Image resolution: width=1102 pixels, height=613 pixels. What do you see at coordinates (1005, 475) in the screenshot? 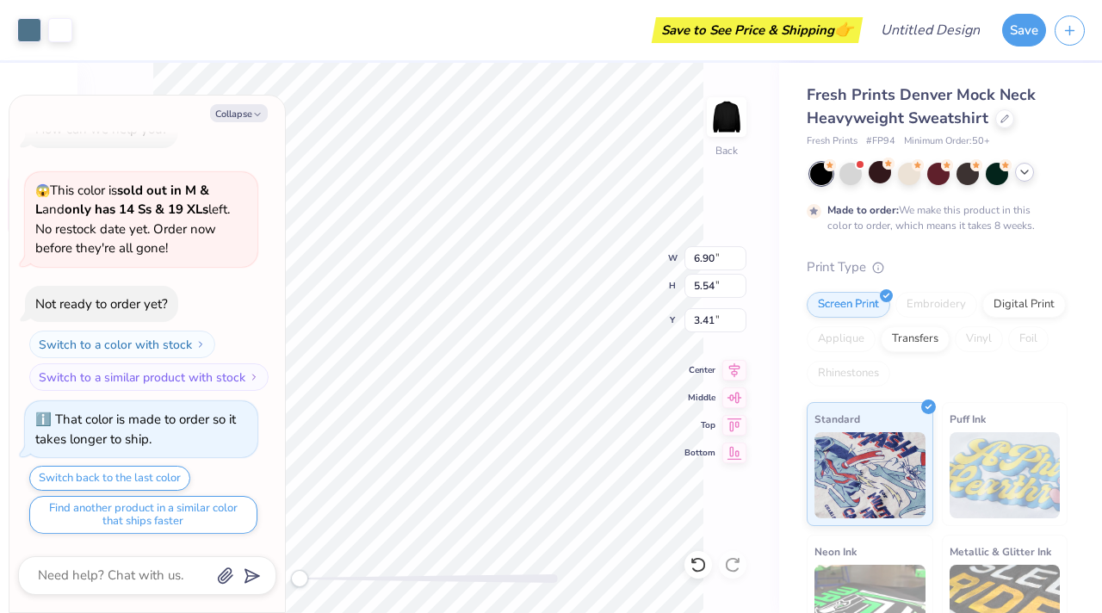
I see `img: Puff Ink` at bounding box center [1005, 475].